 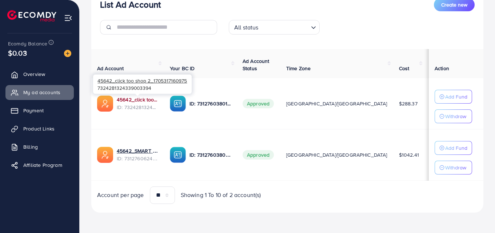 I want to click on a: 45642_SMART SHOP_1702634775277, so click(x=137, y=151).